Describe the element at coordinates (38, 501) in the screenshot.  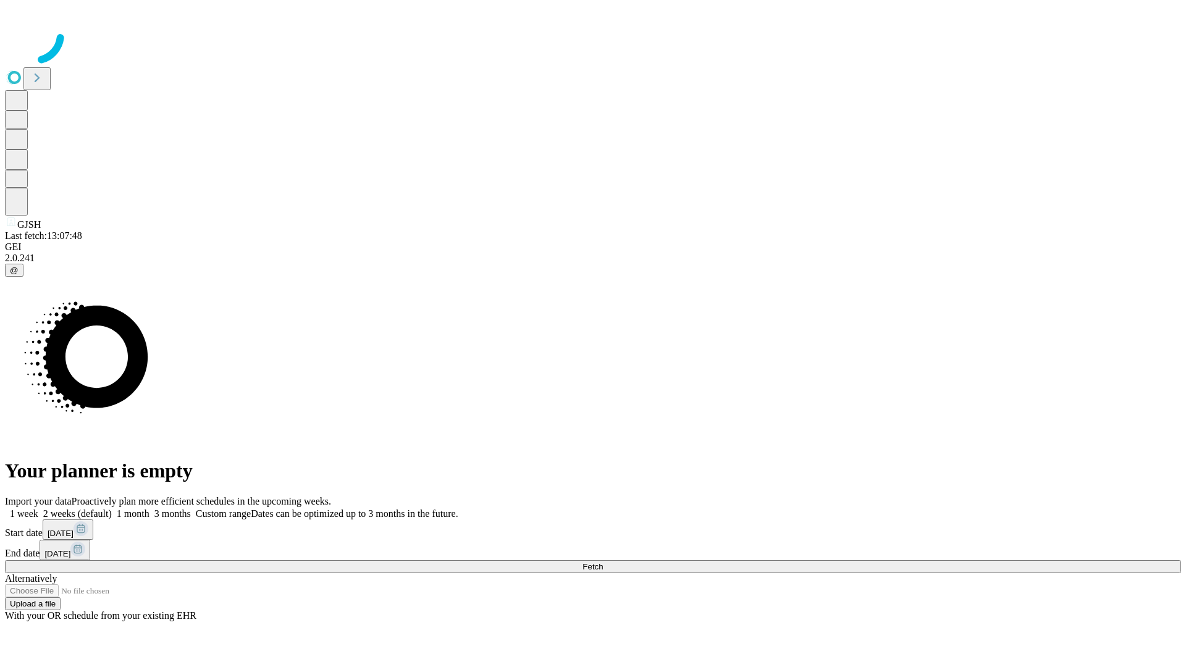
I see `span: Import your data` at that location.